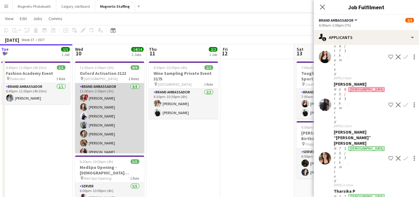  I want to click on h3: Tough Mudder - Perfect Sports 3160, so click(331, 76).